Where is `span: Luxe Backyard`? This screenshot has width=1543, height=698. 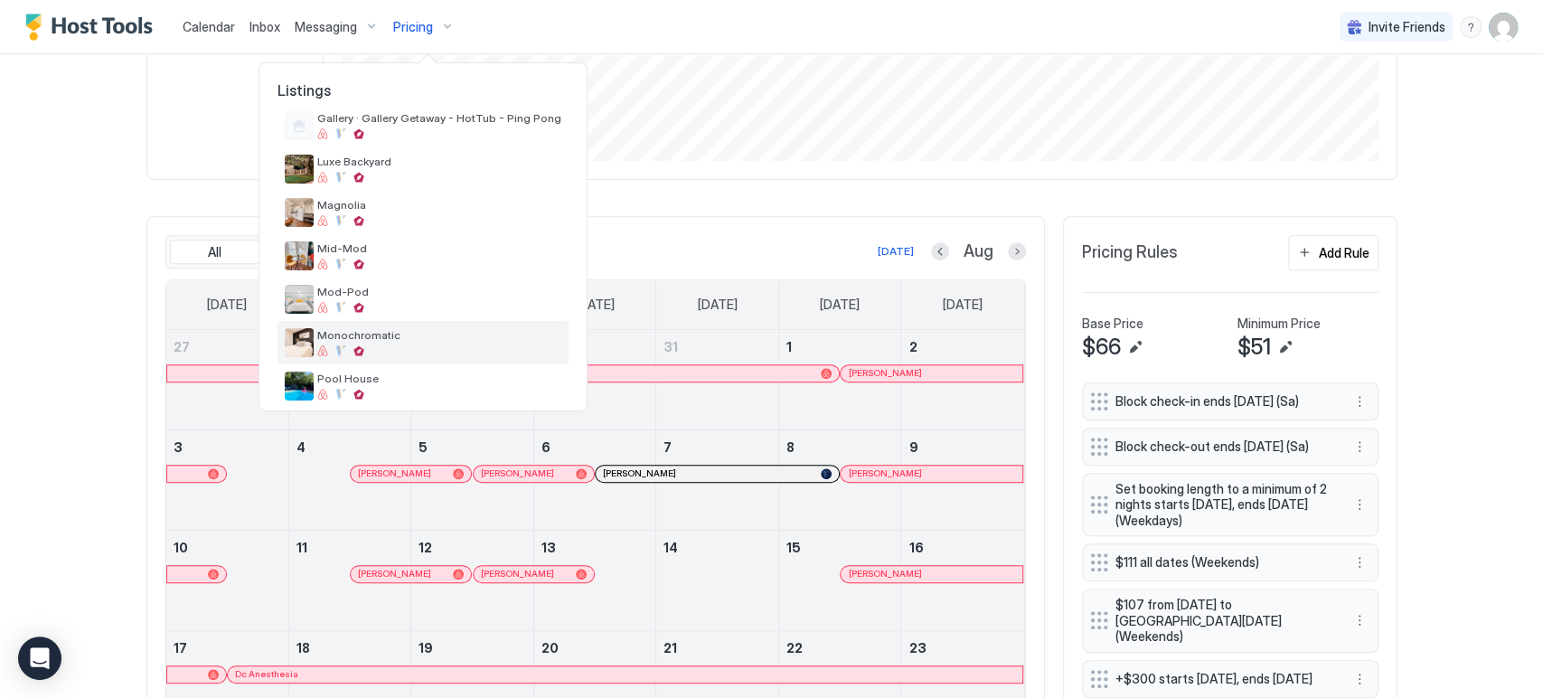
span: Luxe Backyard is located at coordinates (439, 161).